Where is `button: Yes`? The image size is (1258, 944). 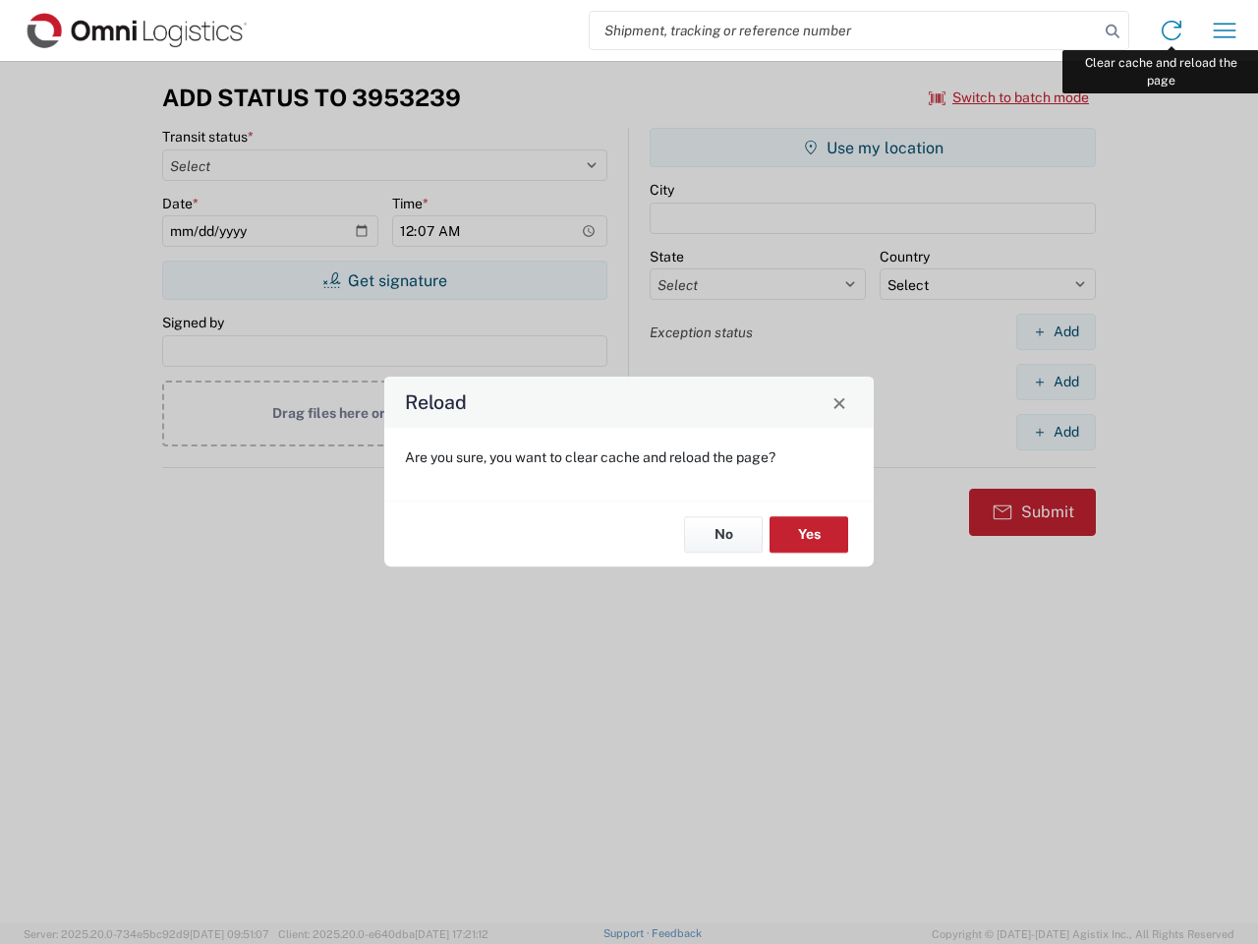 button: Yes is located at coordinates (809, 534).